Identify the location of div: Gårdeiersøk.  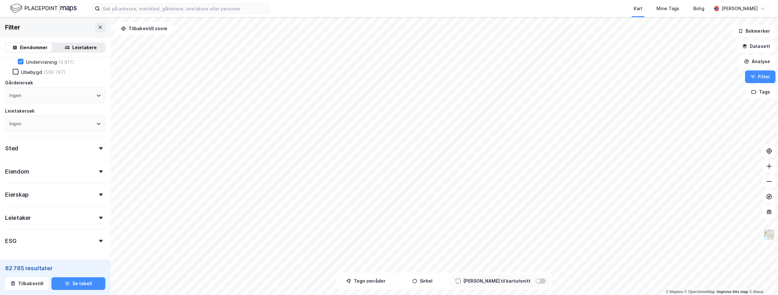
(19, 83).